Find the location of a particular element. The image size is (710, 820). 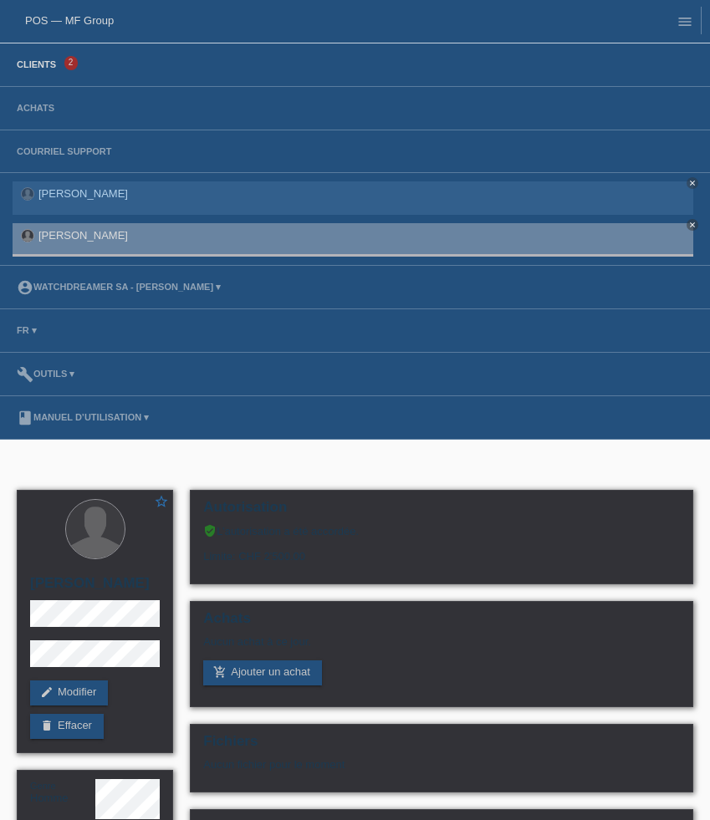

a: star_border is located at coordinates (161, 502).